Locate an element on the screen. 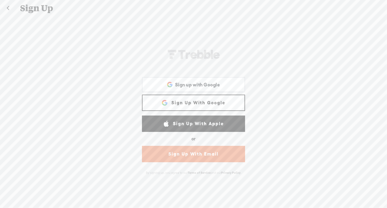 The width and height of the screenshot is (387, 208). div: By signing up, you agree to our and our . is located at coordinates (194, 173).